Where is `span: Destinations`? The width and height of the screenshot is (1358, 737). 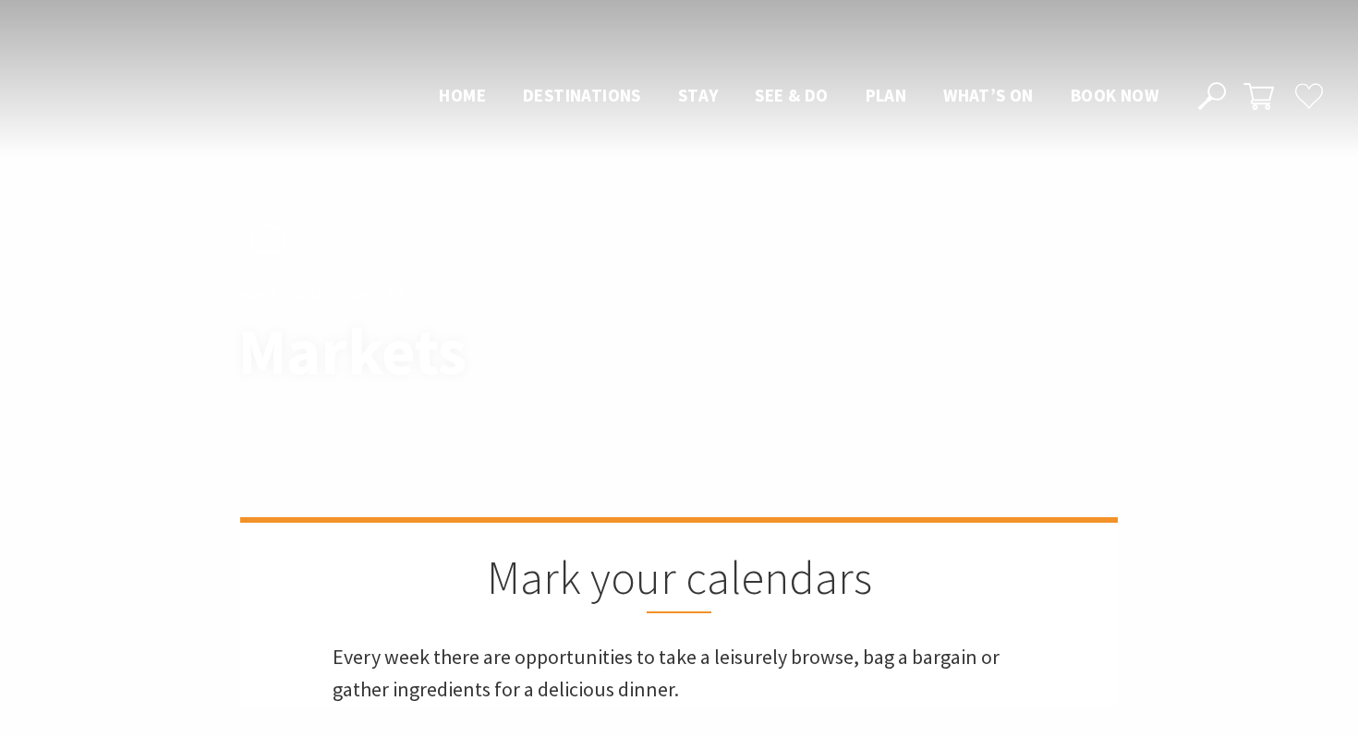
span: Destinations is located at coordinates (582, 95).